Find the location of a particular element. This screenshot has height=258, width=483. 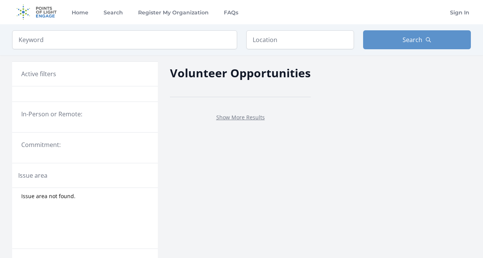

legend: Issue area is located at coordinates (33, 176).